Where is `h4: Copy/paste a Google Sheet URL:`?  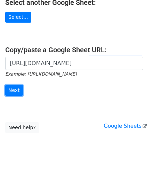 h4: Copy/paste a Google Sheet URL: is located at coordinates (76, 50).